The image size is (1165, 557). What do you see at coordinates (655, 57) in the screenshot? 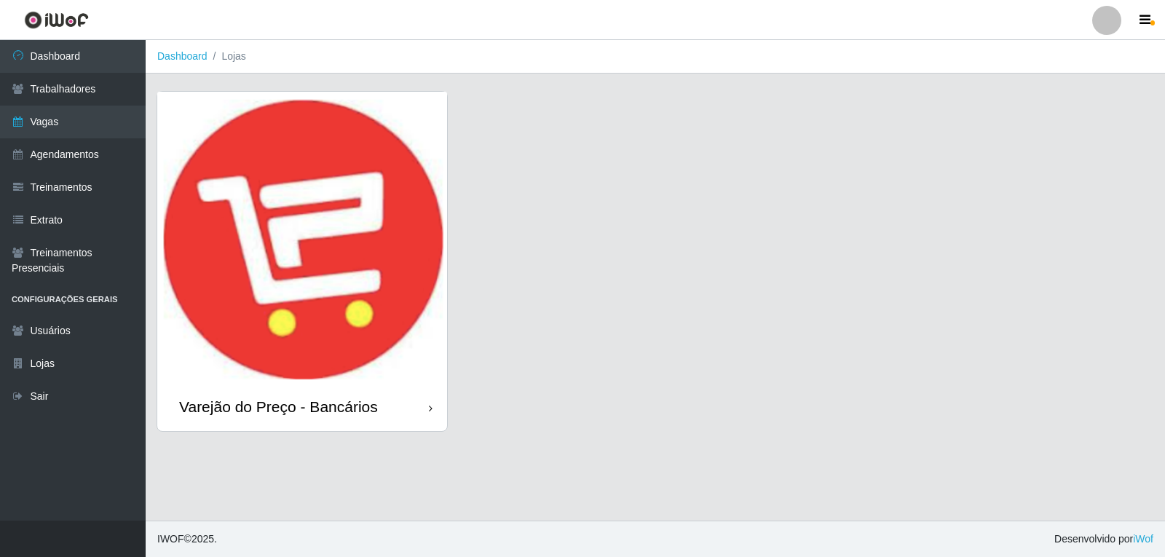
I see `nav: breadcrumb` at bounding box center [655, 57].